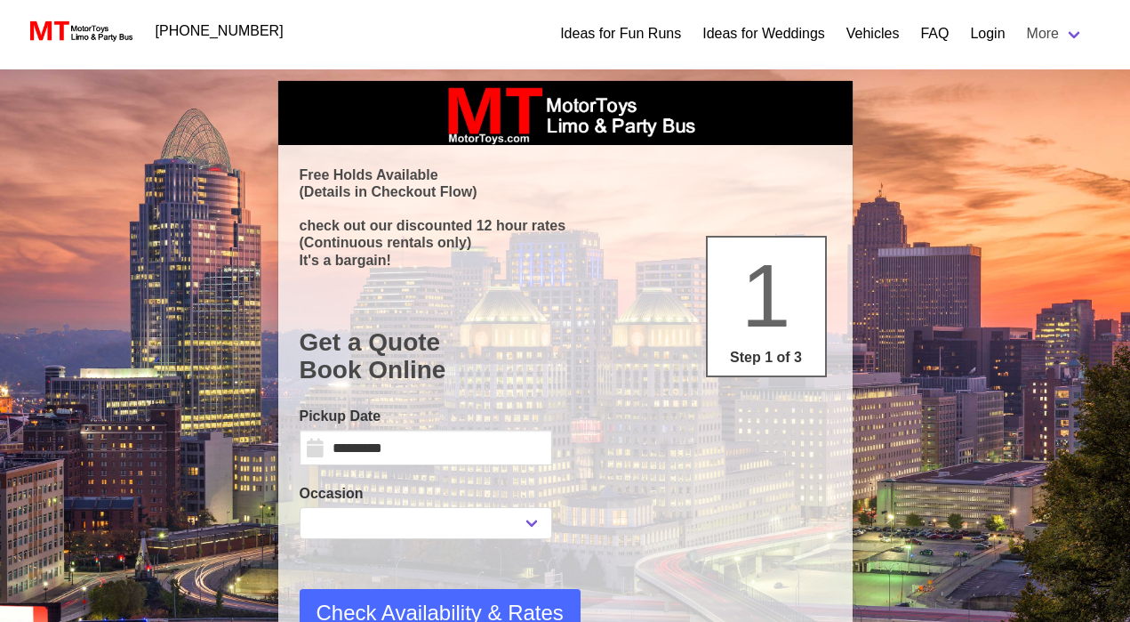 The image size is (1130, 622). What do you see at coordinates (767, 295) in the screenshot?
I see `span: 1` at bounding box center [767, 295].